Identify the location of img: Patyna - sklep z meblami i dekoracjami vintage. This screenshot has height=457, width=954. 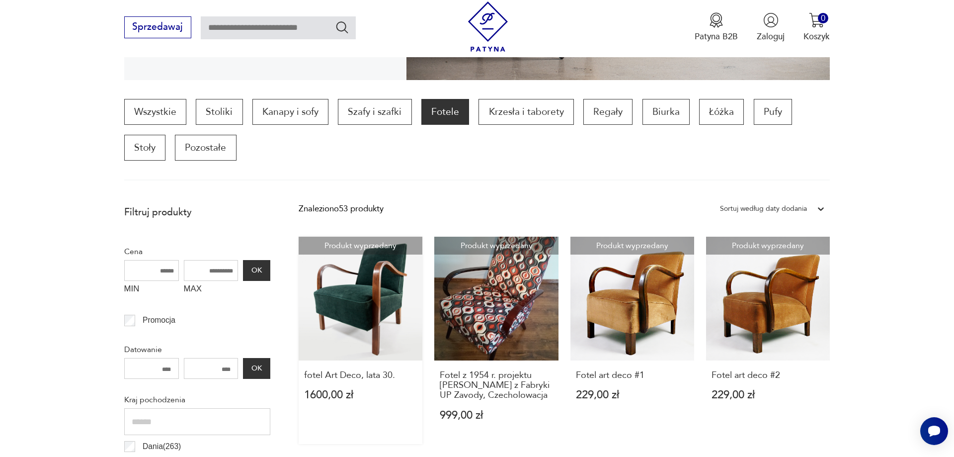
(488, 26).